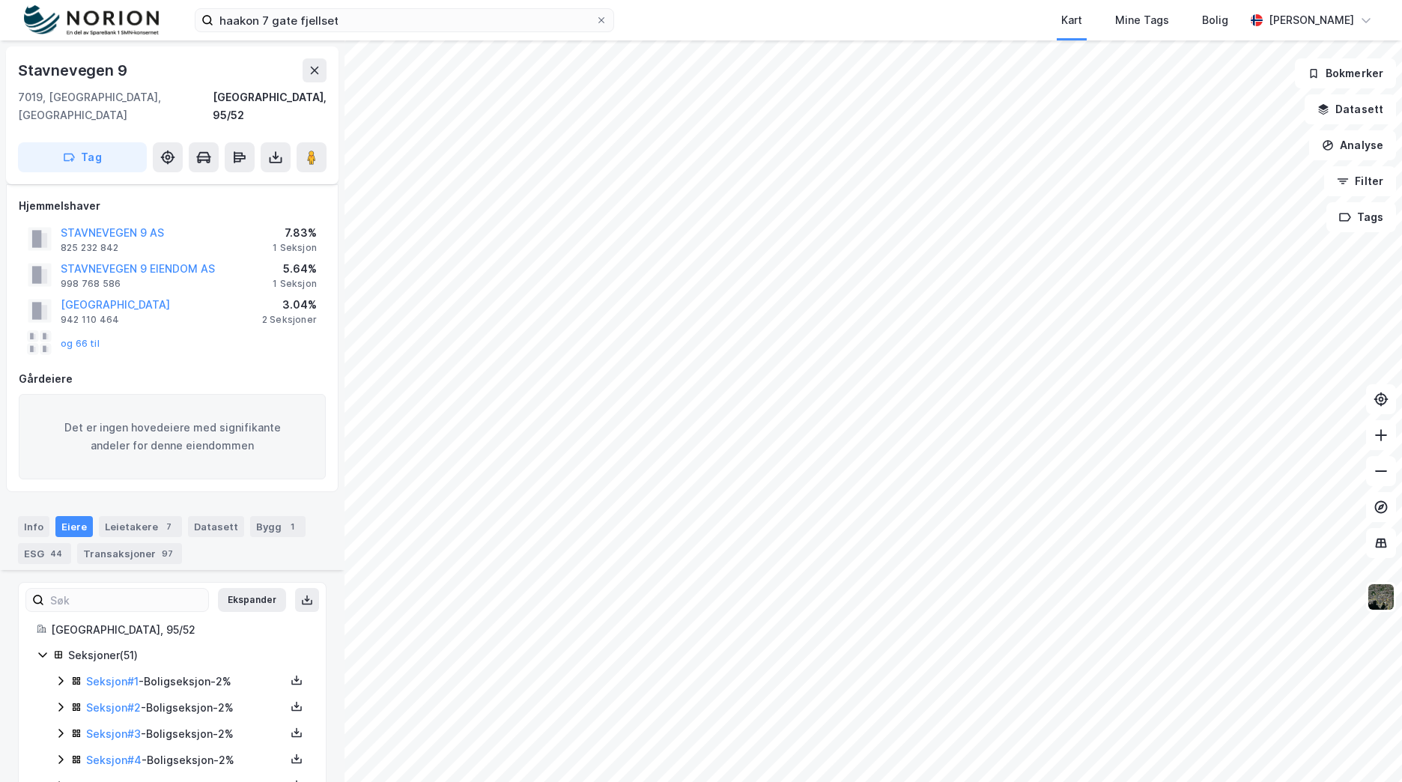  Describe the element at coordinates (1142, 20) in the screenshot. I see `div: Mine Tags` at that location.